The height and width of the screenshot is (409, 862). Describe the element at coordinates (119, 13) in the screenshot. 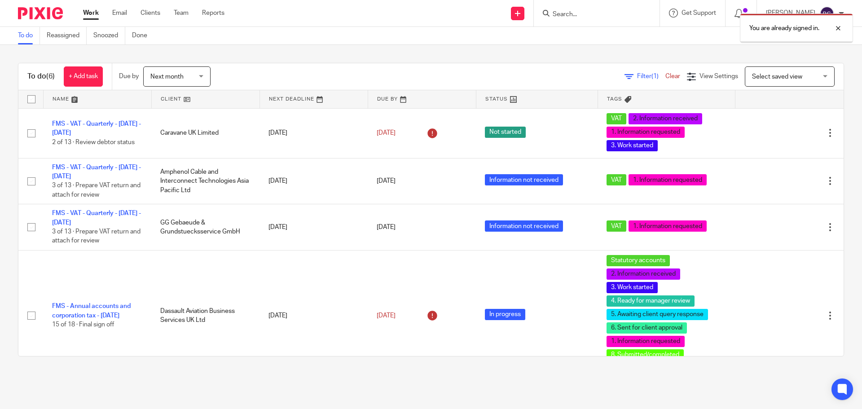

I see `a: Email` at that location.